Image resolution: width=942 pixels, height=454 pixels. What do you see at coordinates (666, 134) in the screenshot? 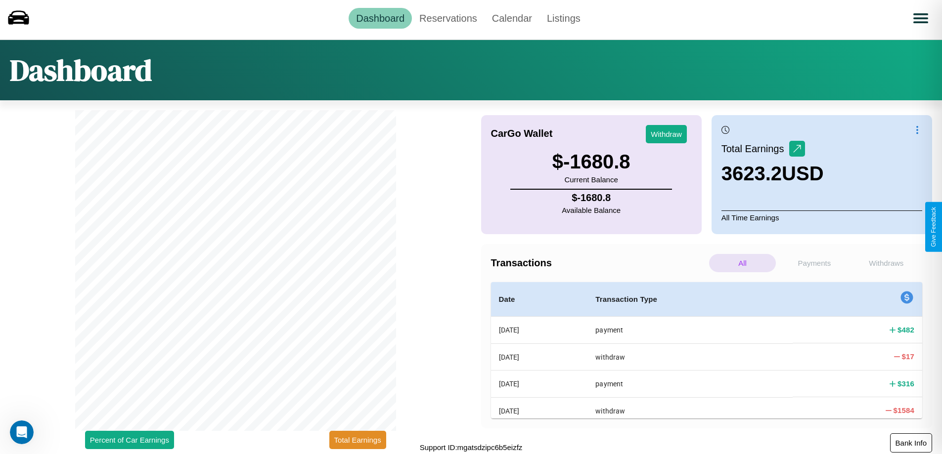
I see `button: Withdraw` at bounding box center [666, 134].